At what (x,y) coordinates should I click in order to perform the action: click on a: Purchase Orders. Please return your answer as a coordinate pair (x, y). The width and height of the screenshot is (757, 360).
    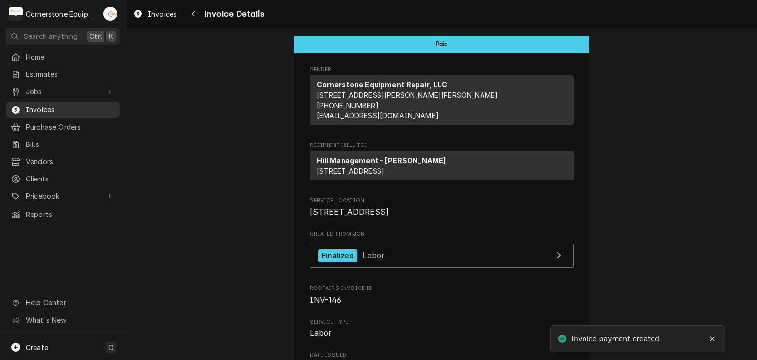
    Looking at the image, I should click on (63, 127).